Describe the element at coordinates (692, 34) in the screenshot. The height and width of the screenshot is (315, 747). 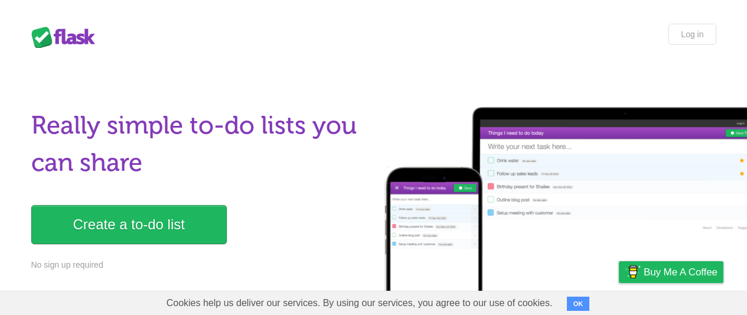
I see `a: Log in` at that location.